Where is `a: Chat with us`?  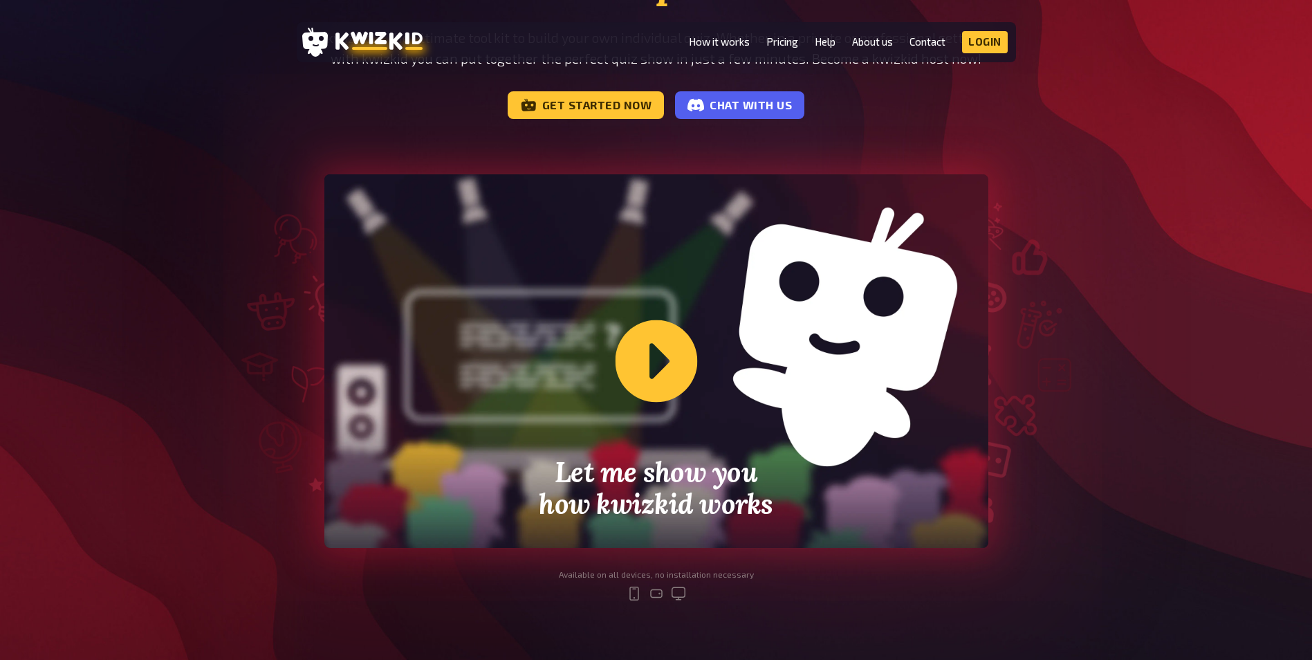
a: Chat with us is located at coordinates (739, 105).